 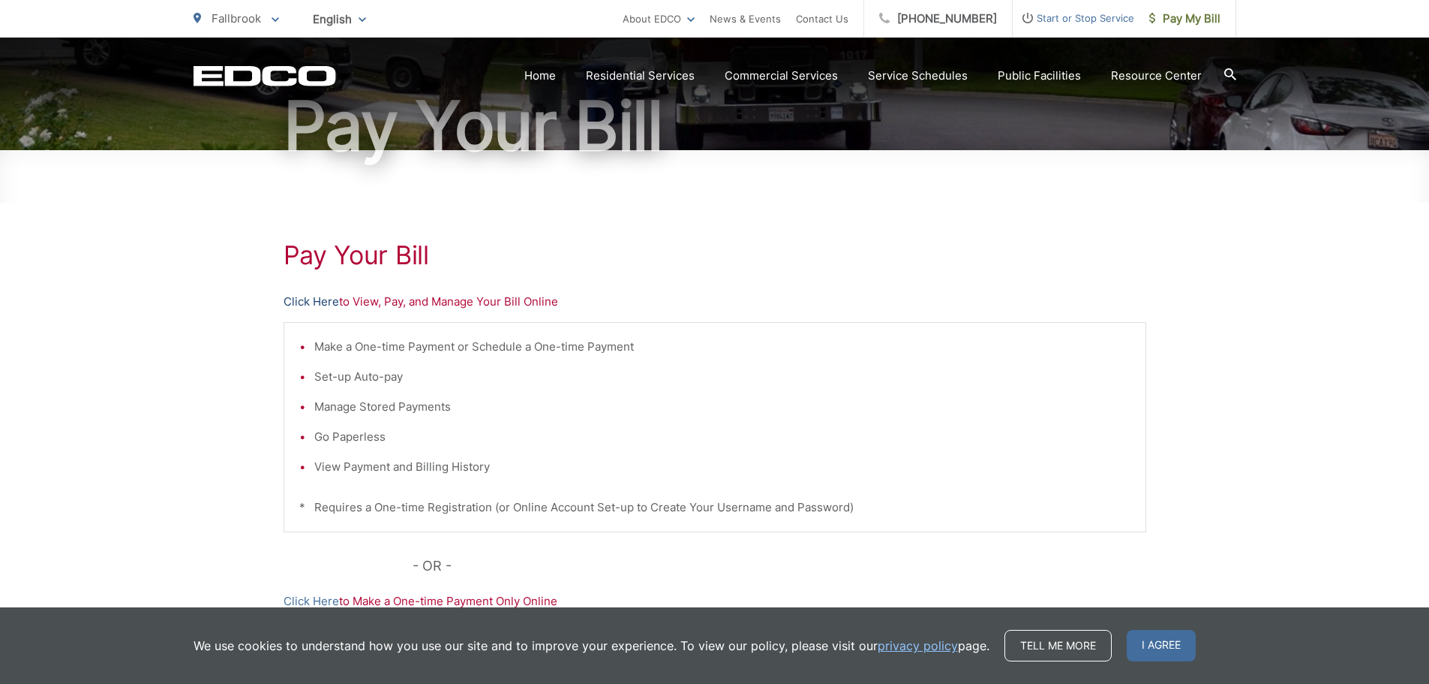 What do you see at coordinates (1058, 645) in the screenshot?
I see `a: Tell me more` at bounding box center [1058, 645].